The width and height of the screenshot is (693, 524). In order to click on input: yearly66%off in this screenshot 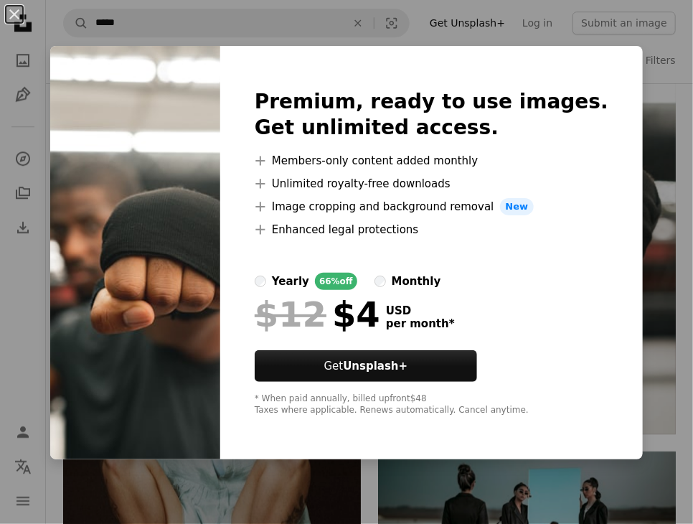, I will do `click(261, 281)`.